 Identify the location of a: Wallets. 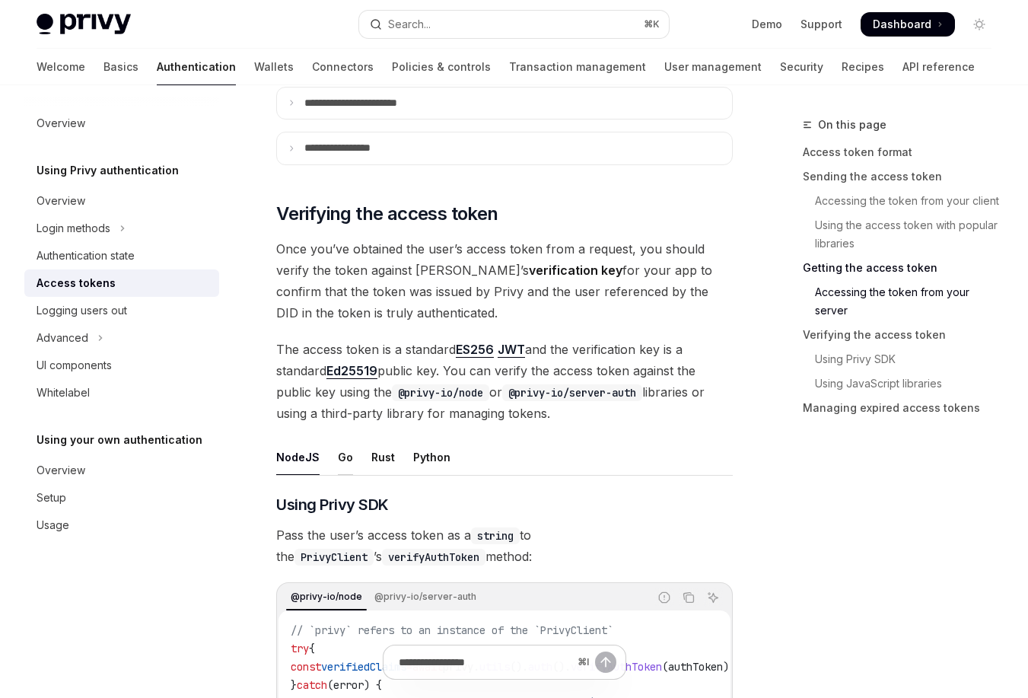
(274, 67).